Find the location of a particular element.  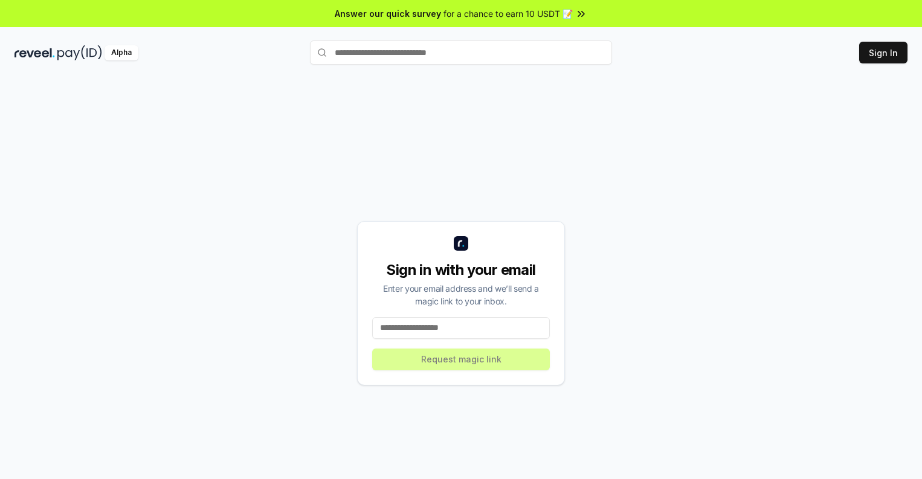

div: Sign in with your email is located at coordinates (461, 270).